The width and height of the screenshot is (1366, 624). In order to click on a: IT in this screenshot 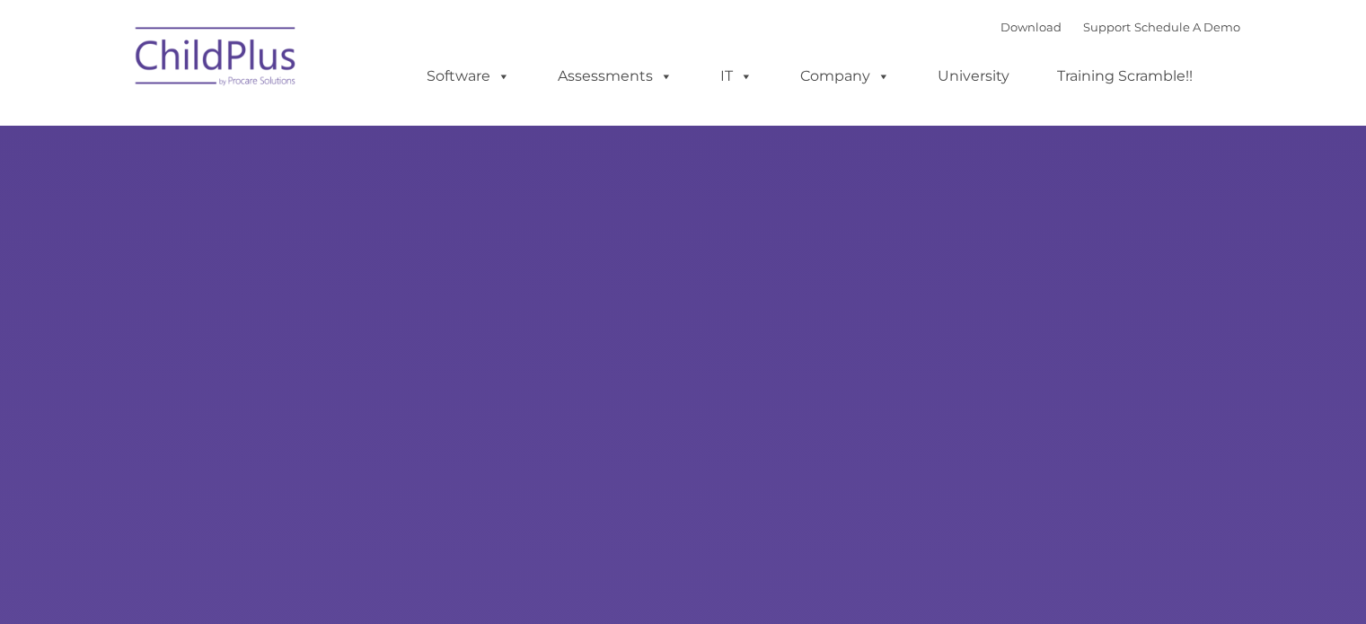, I will do `click(736, 76)`.